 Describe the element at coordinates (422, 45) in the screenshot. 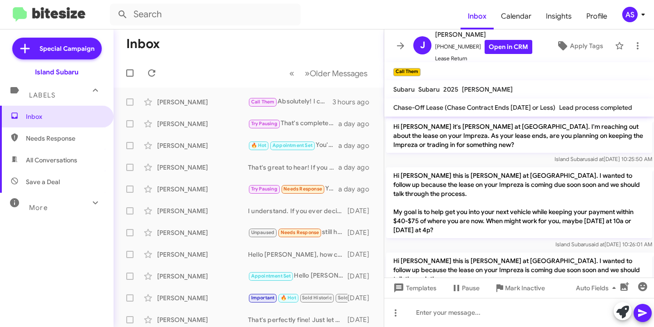

I see `span: J` at that location.